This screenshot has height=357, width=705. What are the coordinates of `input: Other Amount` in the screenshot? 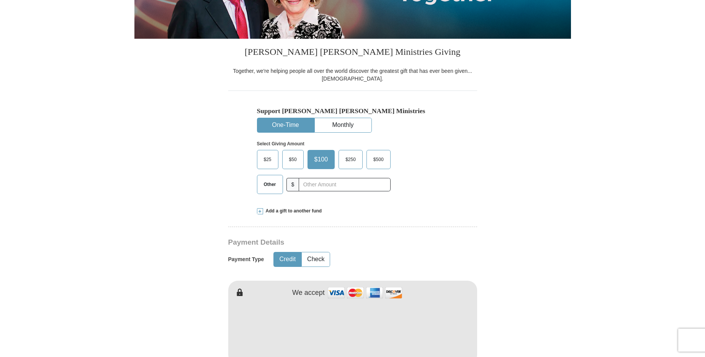 It's located at (344, 184).